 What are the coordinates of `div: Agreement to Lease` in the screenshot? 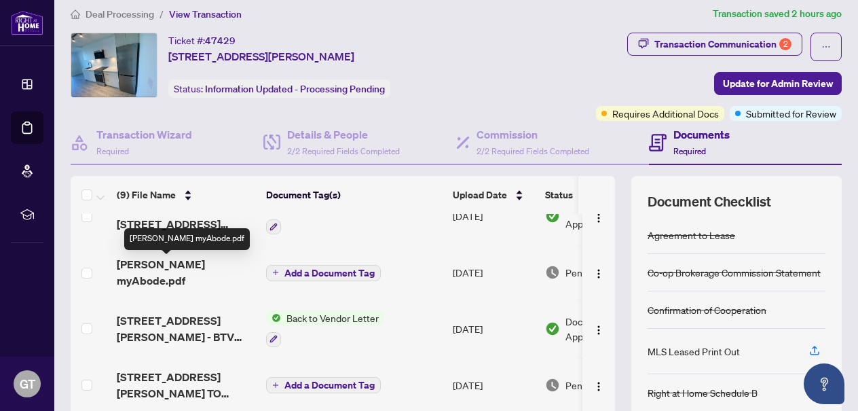 It's located at (691, 235).